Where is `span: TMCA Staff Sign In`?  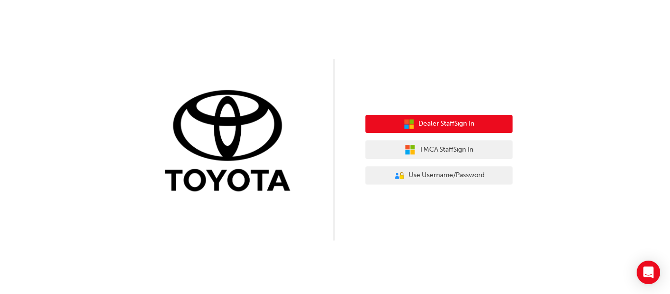 span: TMCA Staff Sign In is located at coordinates (447, 150).